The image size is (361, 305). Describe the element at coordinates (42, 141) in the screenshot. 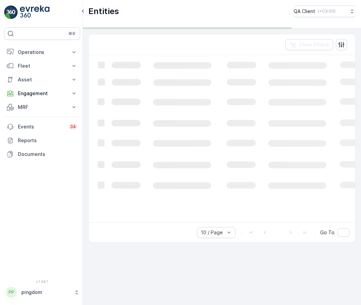

I see `a: Reports` at that location.